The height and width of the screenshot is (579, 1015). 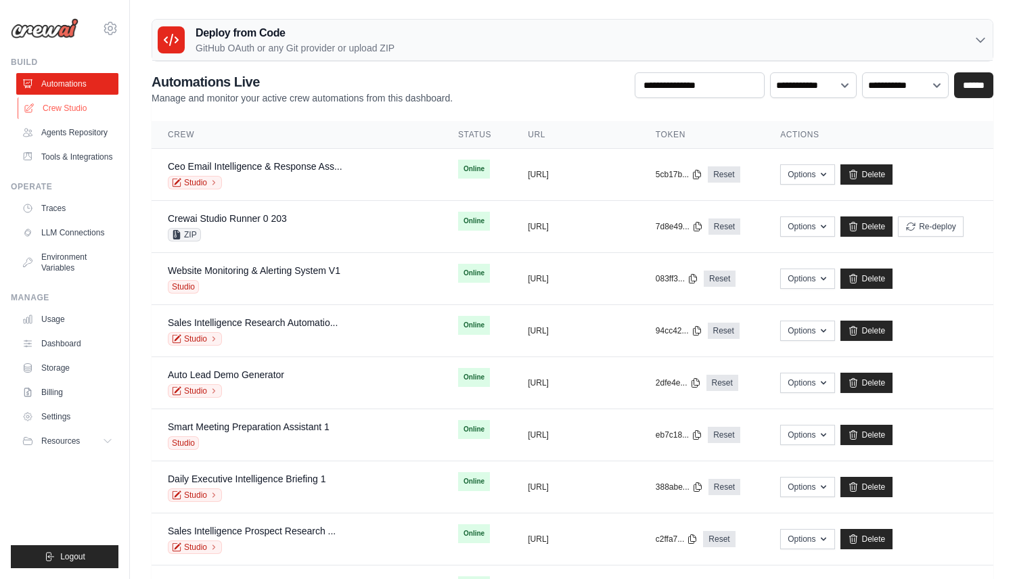 What do you see at coordinates (676, 539) in the screenshot?
I see `button: c2ffa7...` at bounding box center [676, 539].